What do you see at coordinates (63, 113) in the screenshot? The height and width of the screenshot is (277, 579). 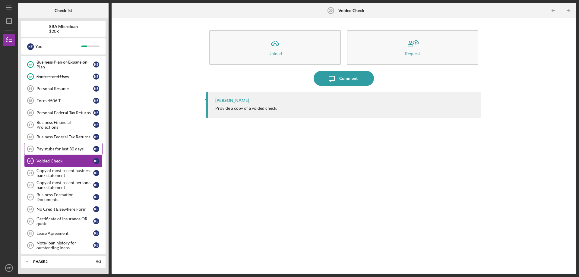 I see `a: 16Personal Federal Tax ReturnsKE` at bounding box center [63, 113].